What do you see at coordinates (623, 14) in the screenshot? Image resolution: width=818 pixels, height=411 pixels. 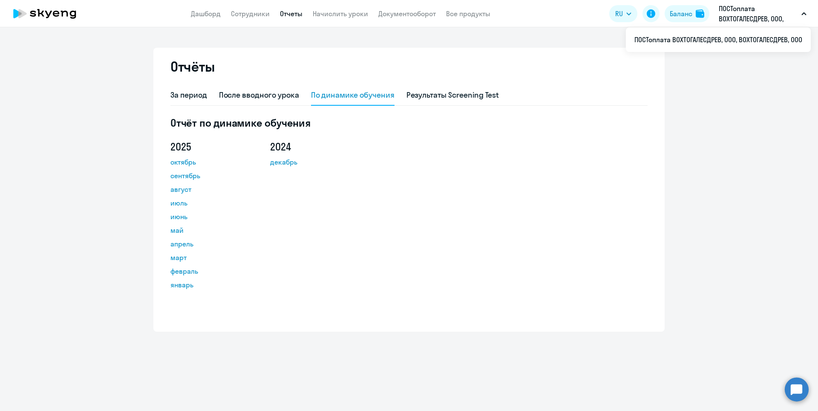 I see `button: RU` at bounding box center [623, 14].